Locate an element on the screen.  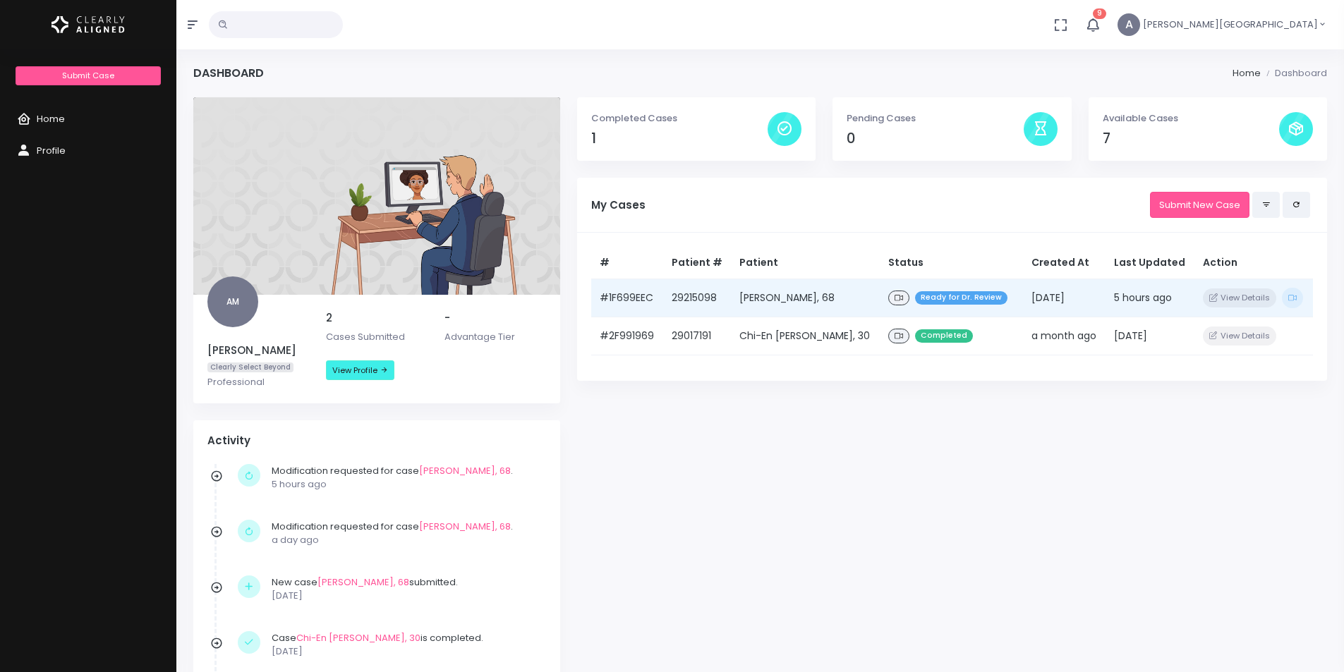
th: Last Updated is located at coordinates (1150, 263).